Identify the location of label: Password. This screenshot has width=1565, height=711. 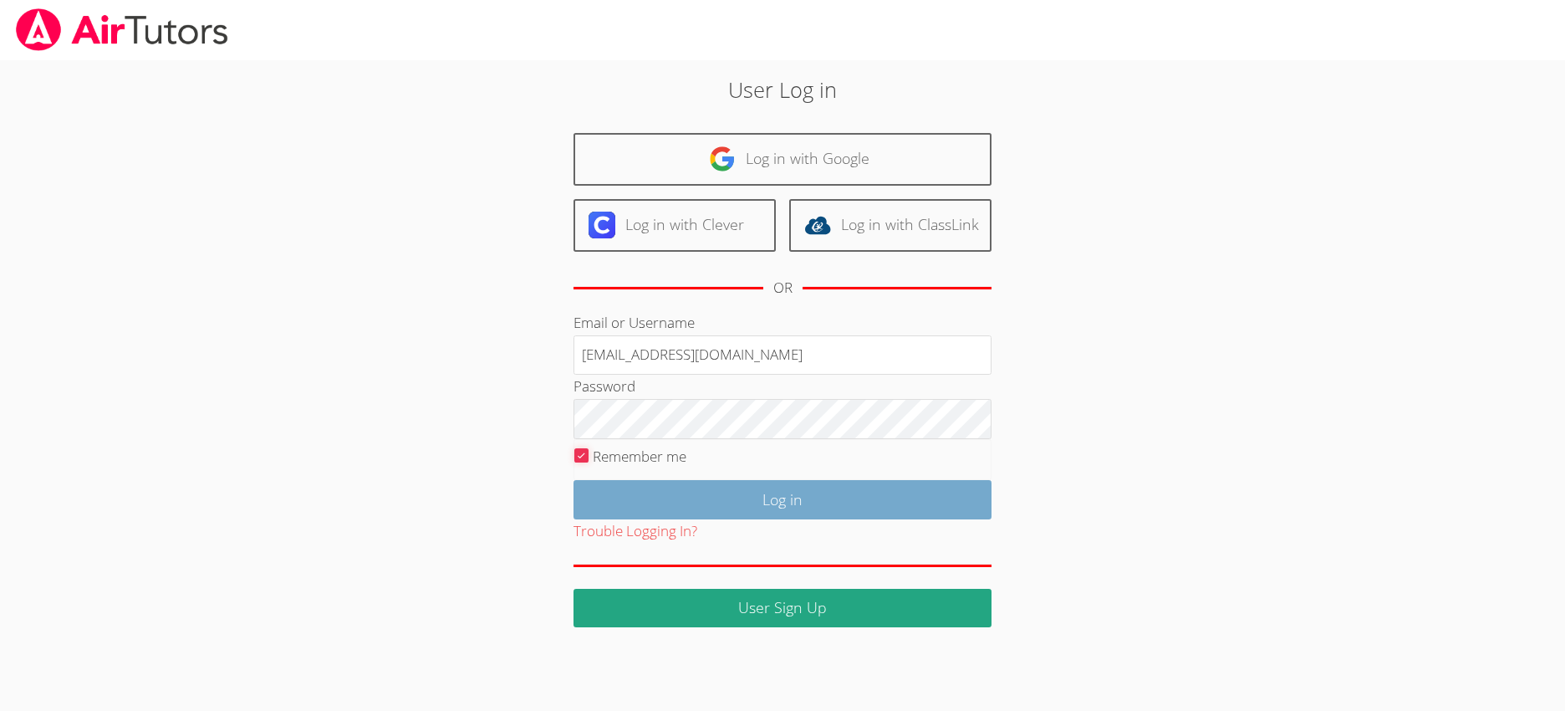
(605, 385).